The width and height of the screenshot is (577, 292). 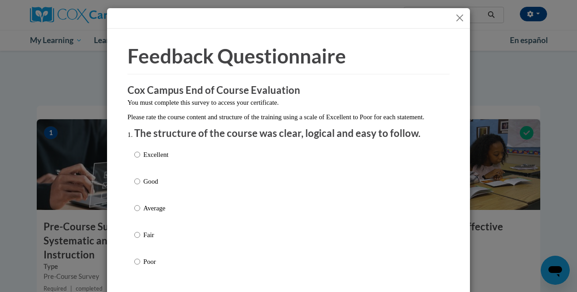 I want to click on h3: Cox Campus End of Course Evaluation, so click(x=289, y=90).